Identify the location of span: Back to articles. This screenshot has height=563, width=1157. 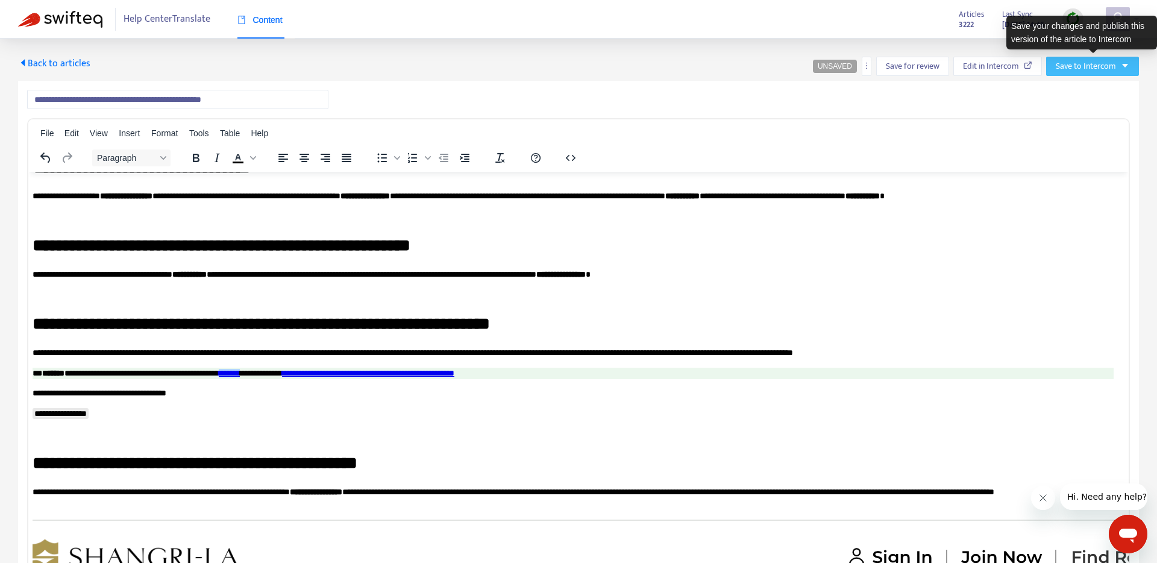
(54, 63).